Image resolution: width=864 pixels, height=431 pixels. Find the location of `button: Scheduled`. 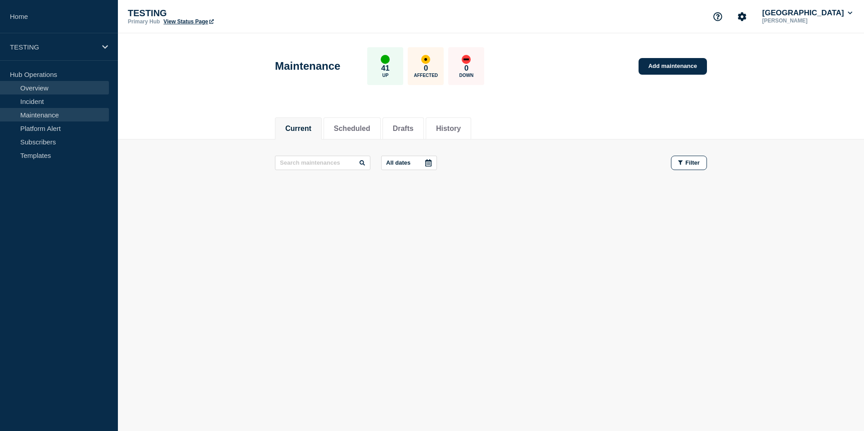

button: Scheduled is located at coordinates (352, 129).